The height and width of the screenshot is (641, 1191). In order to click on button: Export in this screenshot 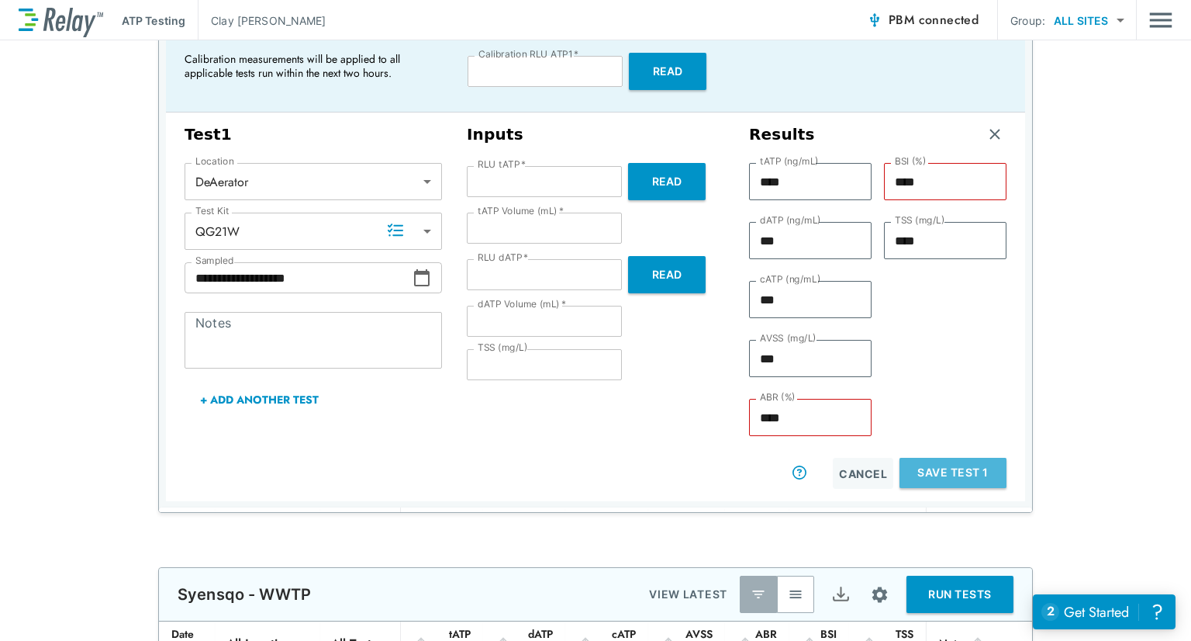, I will do `click(841, 594)`.